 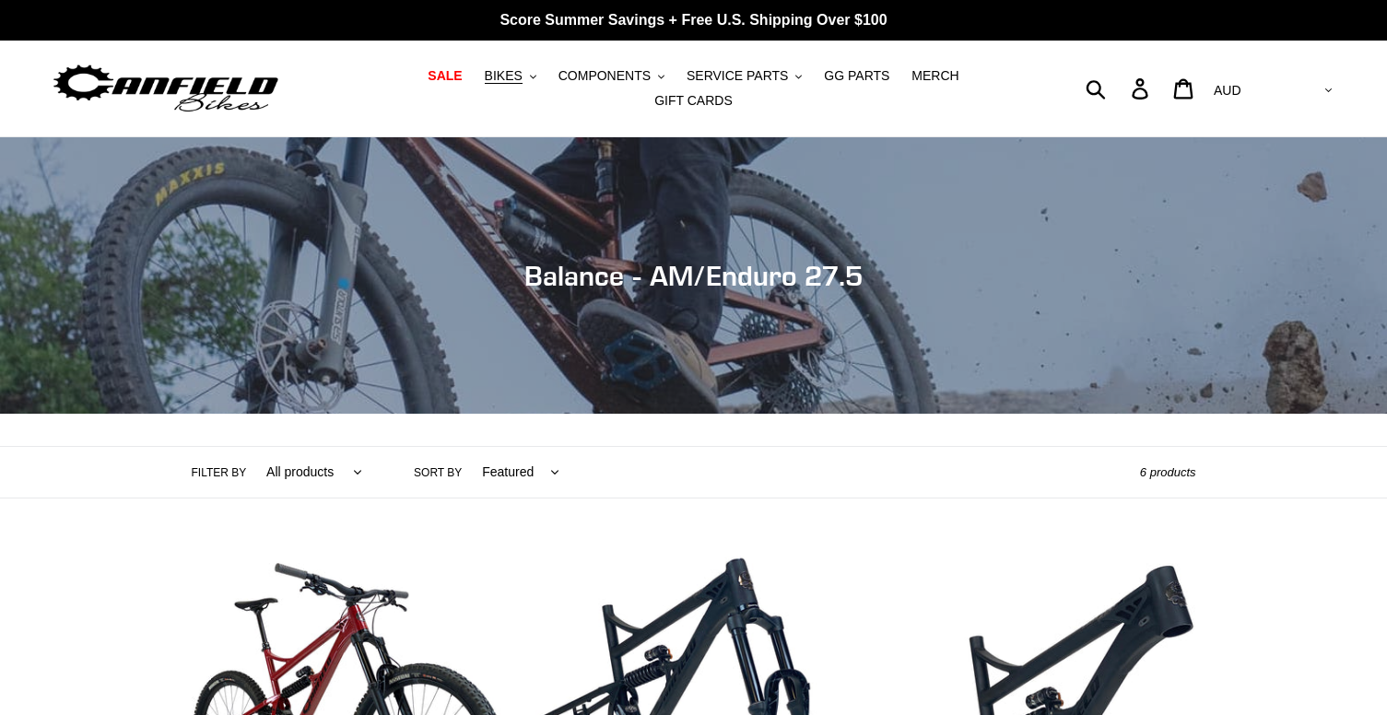 I want to click on button: BIKES, so click(x=510, y=76).